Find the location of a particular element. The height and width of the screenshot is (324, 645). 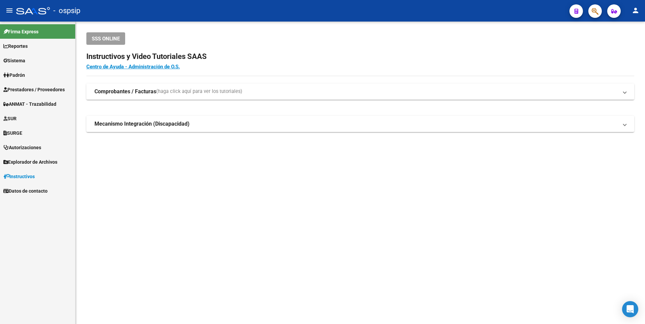

span: Datos de contacto is located at coordinates (25, 191).